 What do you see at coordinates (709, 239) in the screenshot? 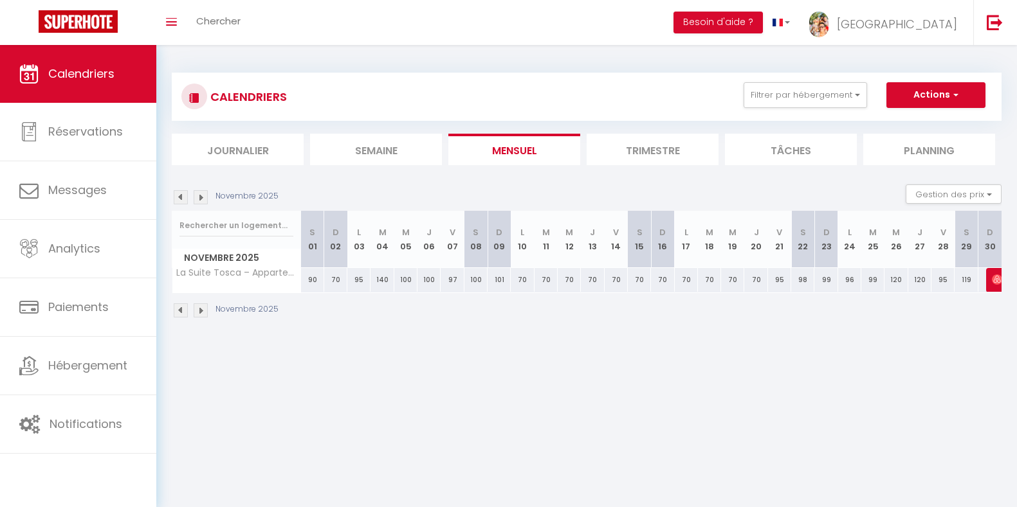
I see `th: 18` at bounding box center [709, 239].